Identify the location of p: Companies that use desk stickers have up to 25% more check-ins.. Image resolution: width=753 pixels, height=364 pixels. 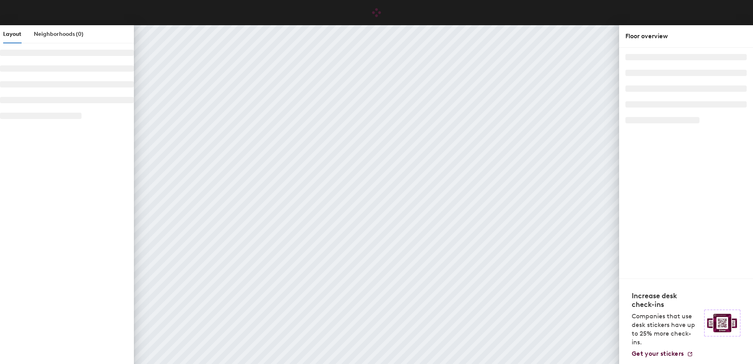
(665, 329).